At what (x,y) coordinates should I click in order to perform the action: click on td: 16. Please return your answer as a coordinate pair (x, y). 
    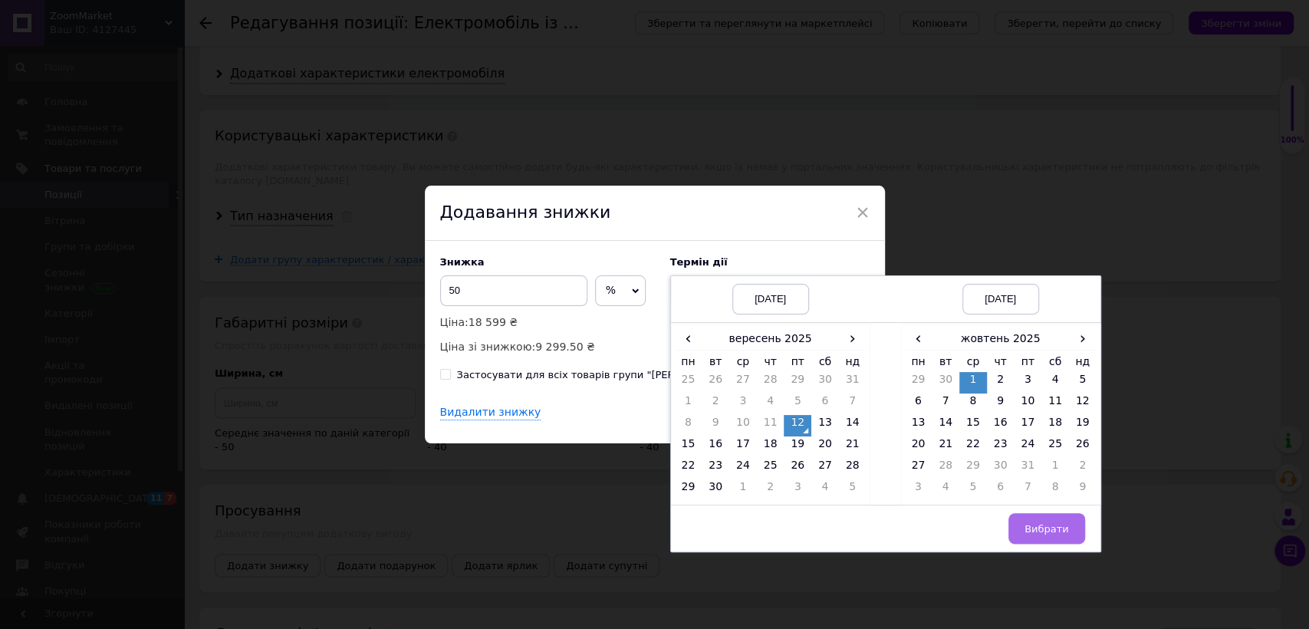
    Looking at the image, I should click on (1000, 425).